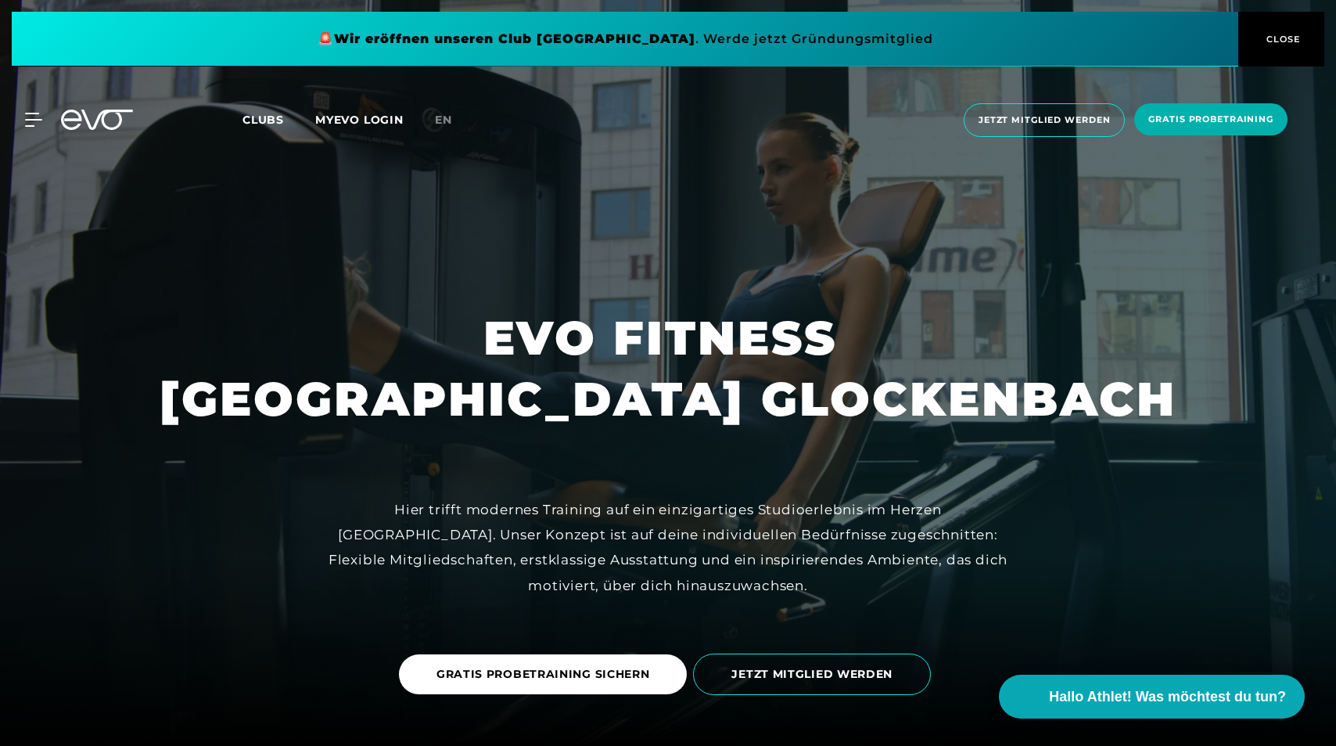 The width and height of the screenshot is (1336, 746). What do you see at coordinates (263, 120) in the screenshot?
I see `span: Clubs` at bounding box center [263, 120].